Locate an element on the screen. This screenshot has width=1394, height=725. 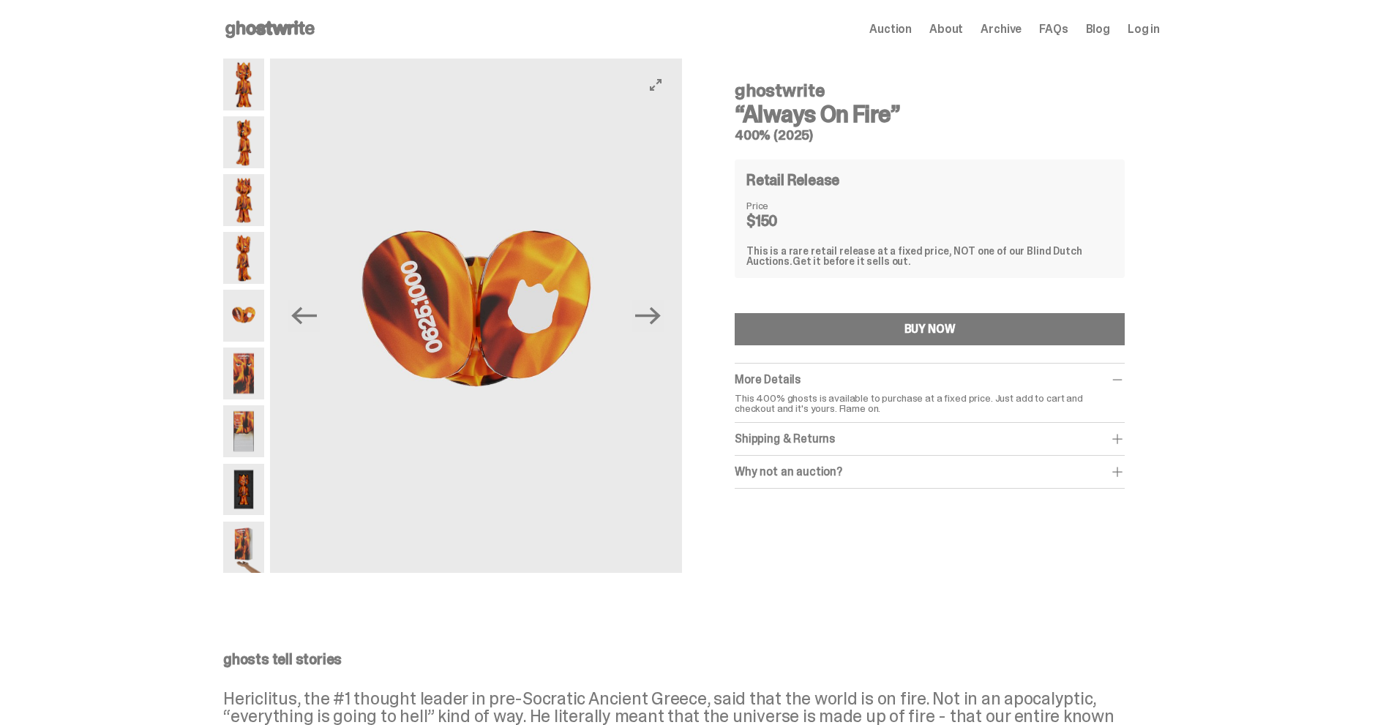
div: This is a rare retail release at a fixed price, NOT one of our Blind Dutch Auctions. is located at coordinates (929, 256).